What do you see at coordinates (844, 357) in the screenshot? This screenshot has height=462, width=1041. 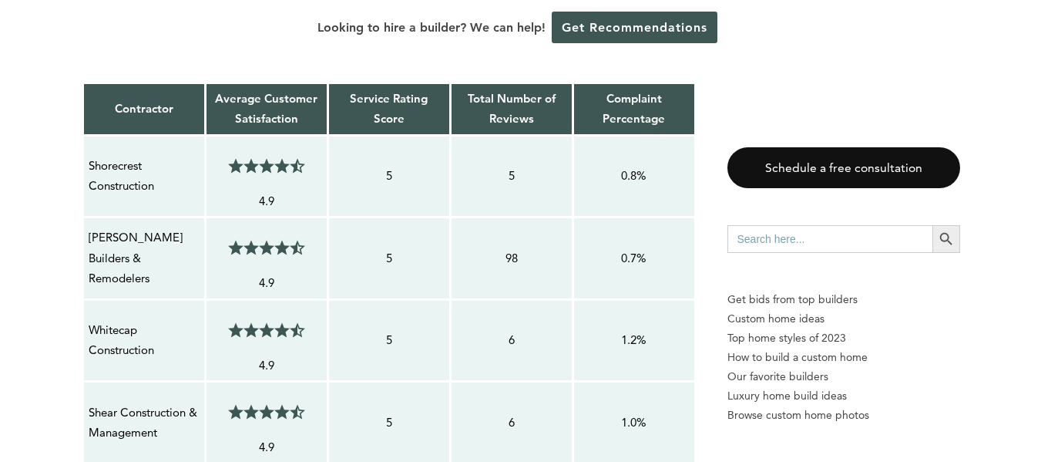 I see `p: How to build a custom home` at bounding box center [844, 357].